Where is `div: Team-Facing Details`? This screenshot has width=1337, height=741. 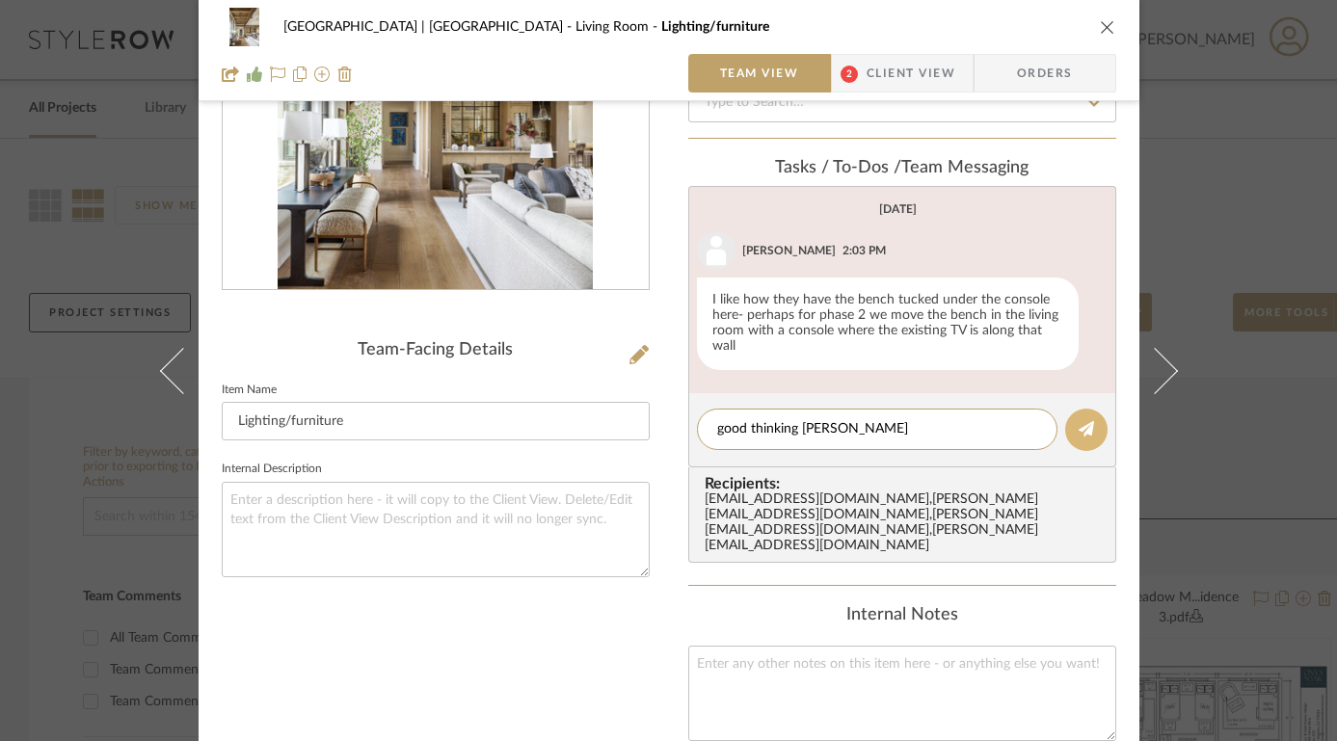 div: Team-Facing Details is located at coordinates (436, 351).